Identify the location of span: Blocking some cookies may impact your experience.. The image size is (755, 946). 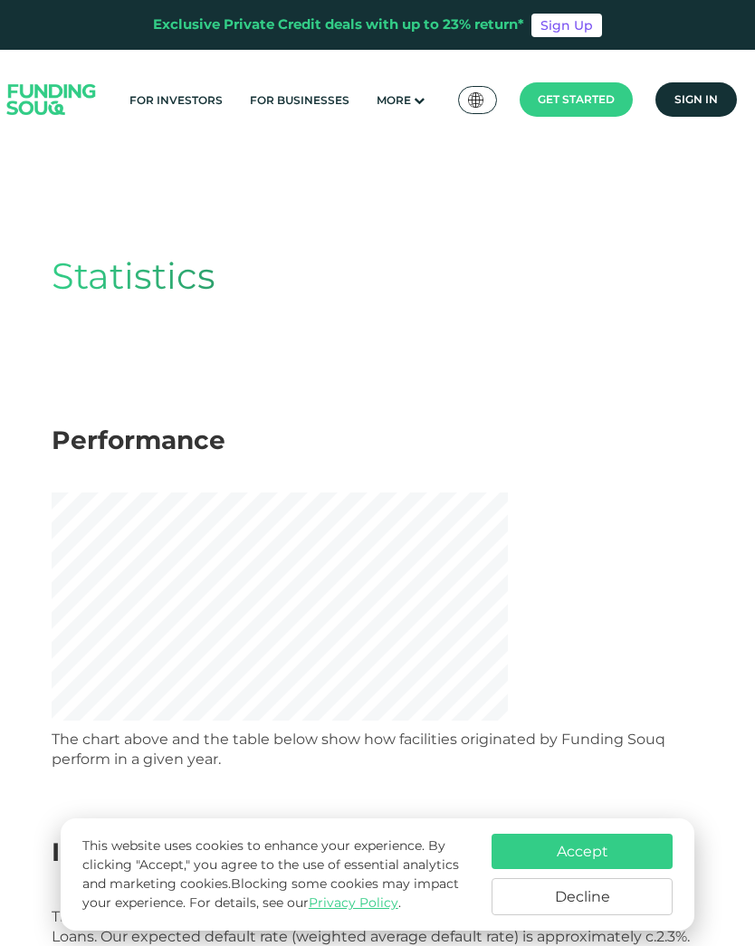
(271, 893).